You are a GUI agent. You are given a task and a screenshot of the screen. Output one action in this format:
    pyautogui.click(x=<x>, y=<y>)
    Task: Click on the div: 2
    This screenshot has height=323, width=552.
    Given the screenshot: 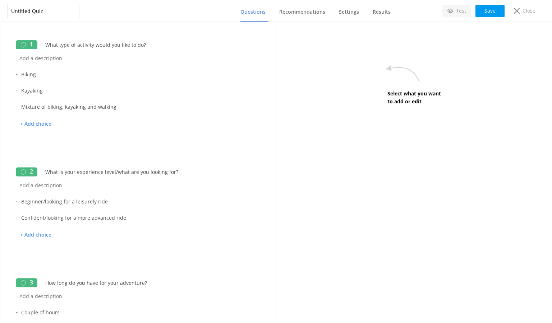 What is the action you would take?
    pyautogui.click(x=27, y=172)
    